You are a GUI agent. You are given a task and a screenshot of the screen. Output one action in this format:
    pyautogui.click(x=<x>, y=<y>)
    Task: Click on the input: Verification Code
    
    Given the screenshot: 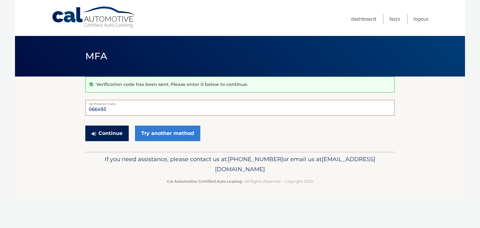 What is the action you would take?
    pyautogui.click(x=240, y=108)
    